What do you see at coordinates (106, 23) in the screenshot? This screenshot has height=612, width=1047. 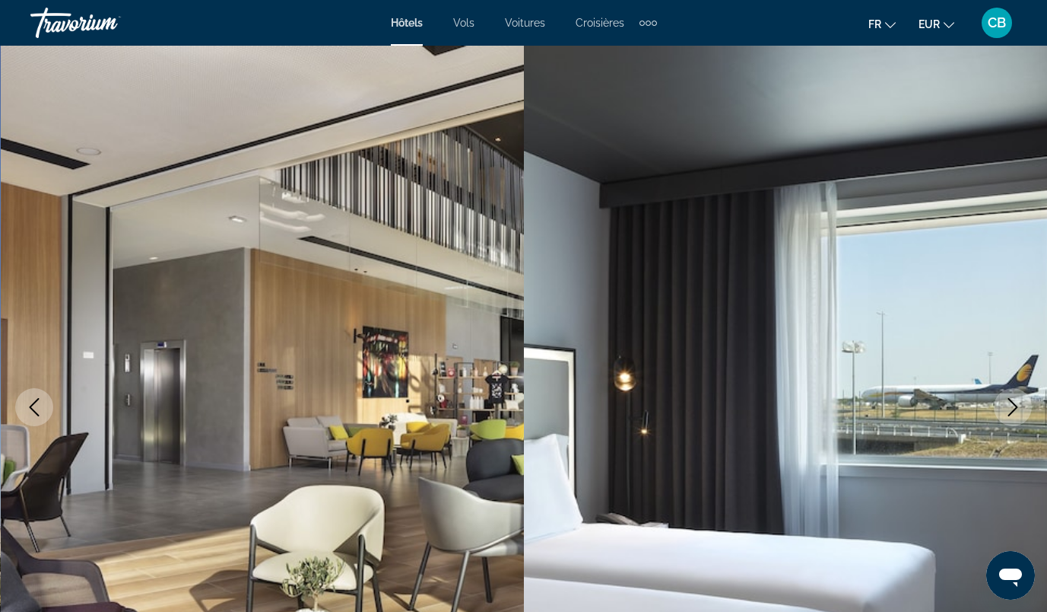 I see `a: Travorium` at bounding box center [106, 23].